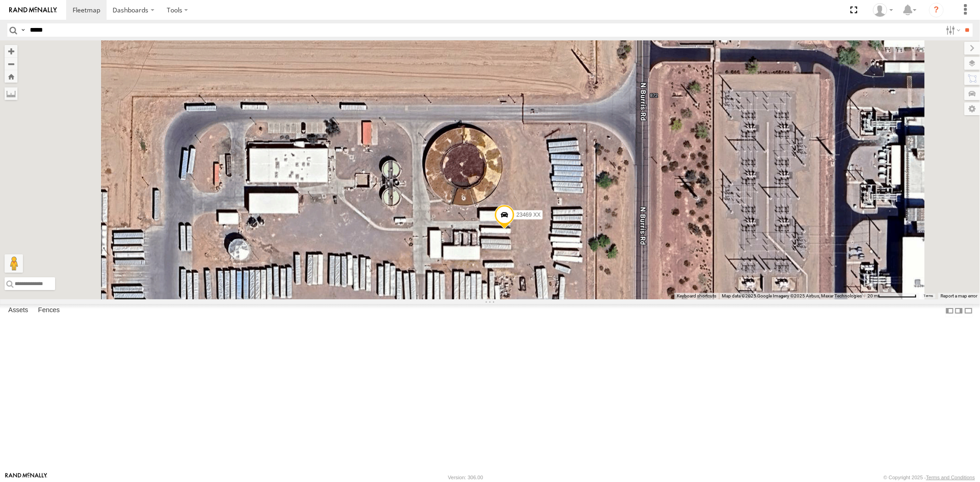 The height and width of the screenshot is (482, 980). I want to click on div: Sardor Khadjimedov, so click(883, 10).